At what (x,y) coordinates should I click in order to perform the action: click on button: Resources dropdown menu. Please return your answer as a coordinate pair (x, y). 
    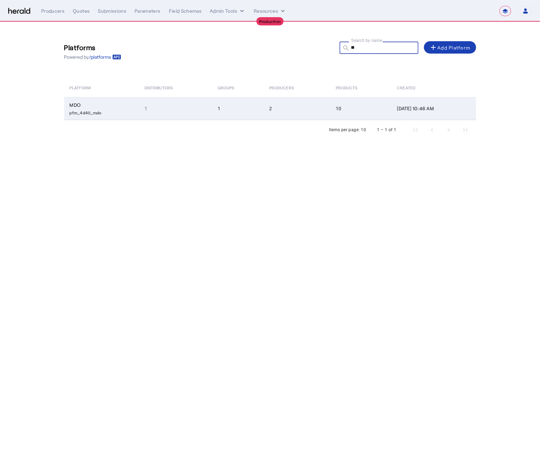
    Looking at the image, I should click on (270, 11).